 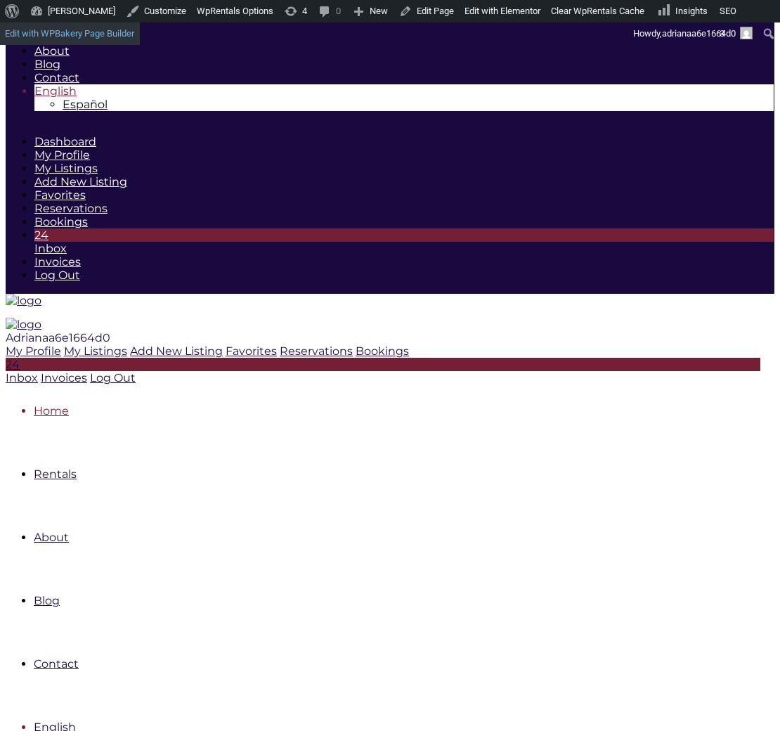 I want to click on span: Edit with Elementor, so click(x=502, y=11).